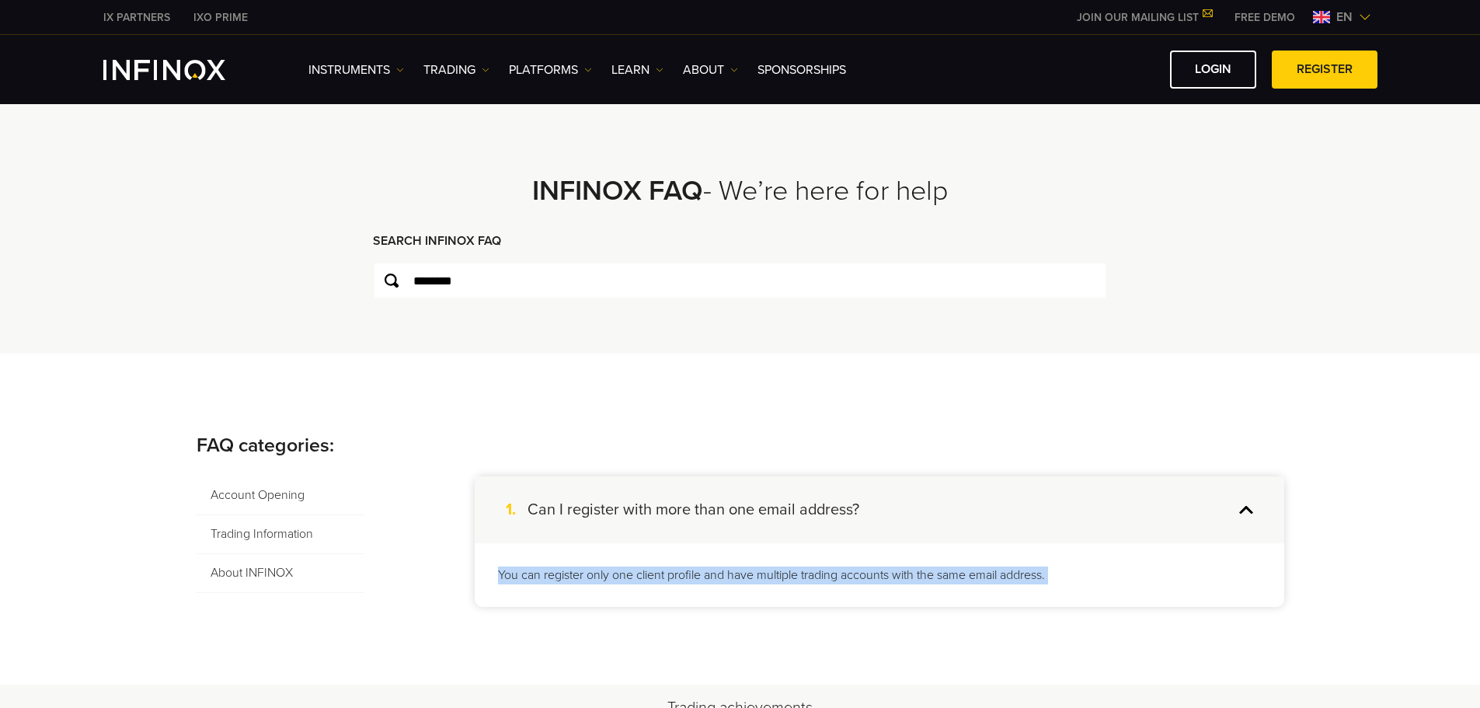 Image resolution: width=1480 pixels, height=708 pixels. Describe the element at coordinates (802, 70) in the screenshot. I see `a: SPONSORSHIPS` at that location.